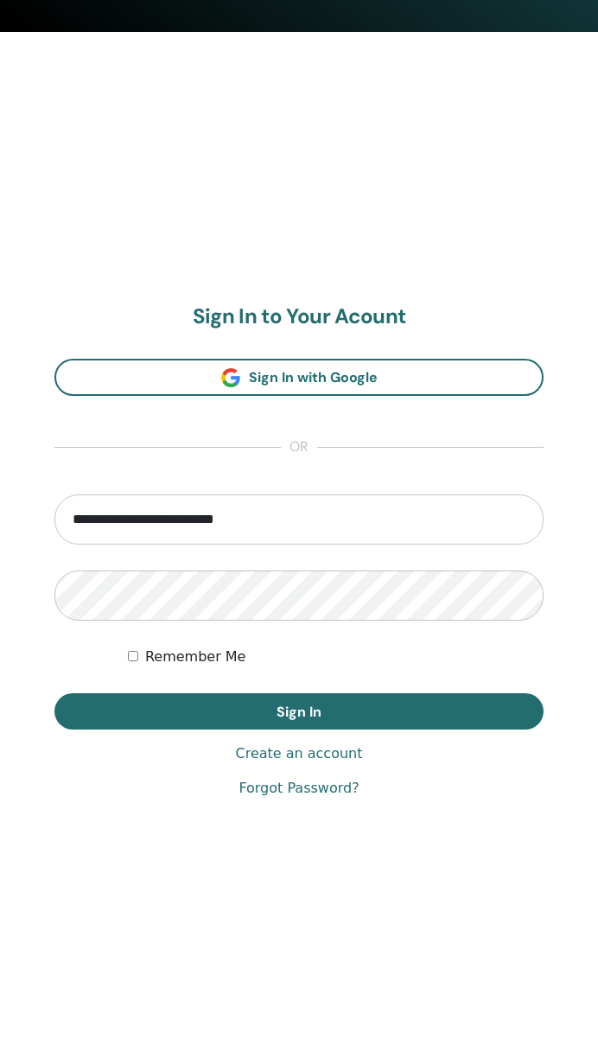  I want to click on span: or, so click(299, 448).